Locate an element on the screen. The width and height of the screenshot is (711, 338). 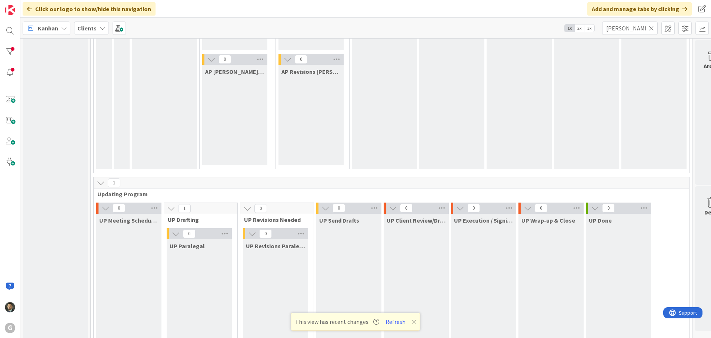
span: 3x is located at coordinates (590, 28).